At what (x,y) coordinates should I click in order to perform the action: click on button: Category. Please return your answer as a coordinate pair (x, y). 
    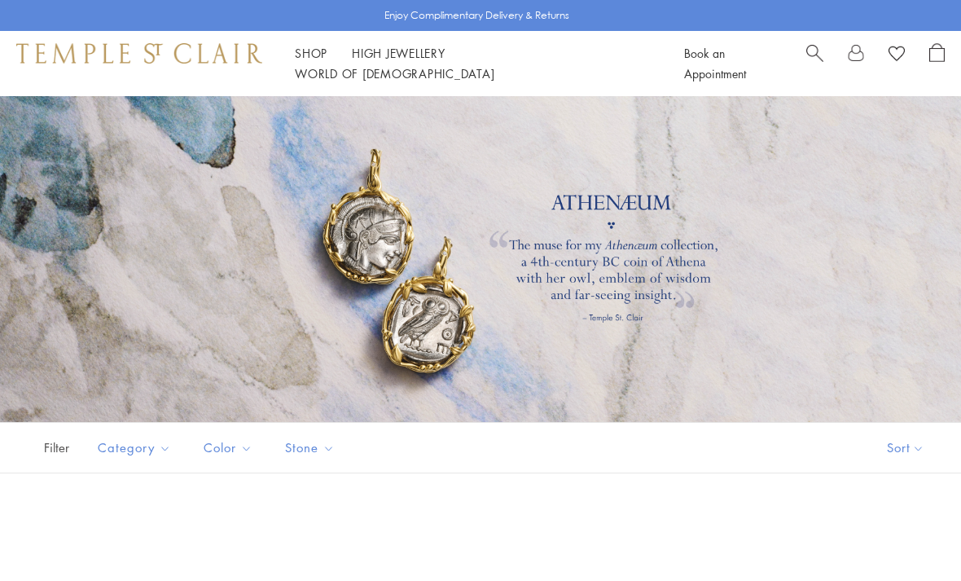
    Looking at the image, I should click on (134, 447).